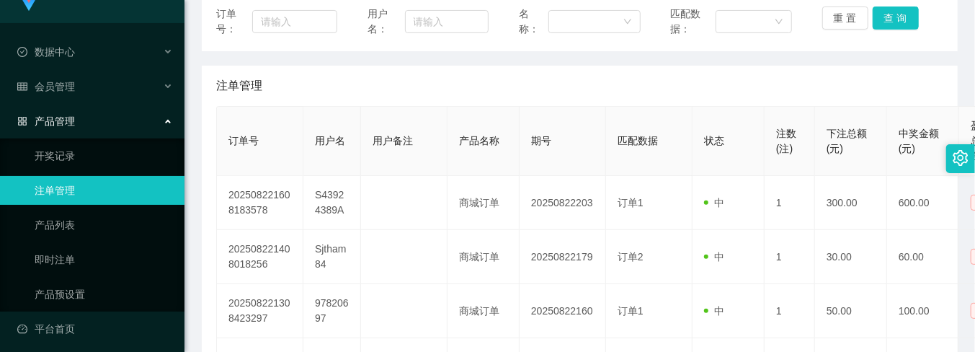 The height and width of the screenshot is (352, 975). I want to click on i: 图标: appstore-o, so click(22, 121).